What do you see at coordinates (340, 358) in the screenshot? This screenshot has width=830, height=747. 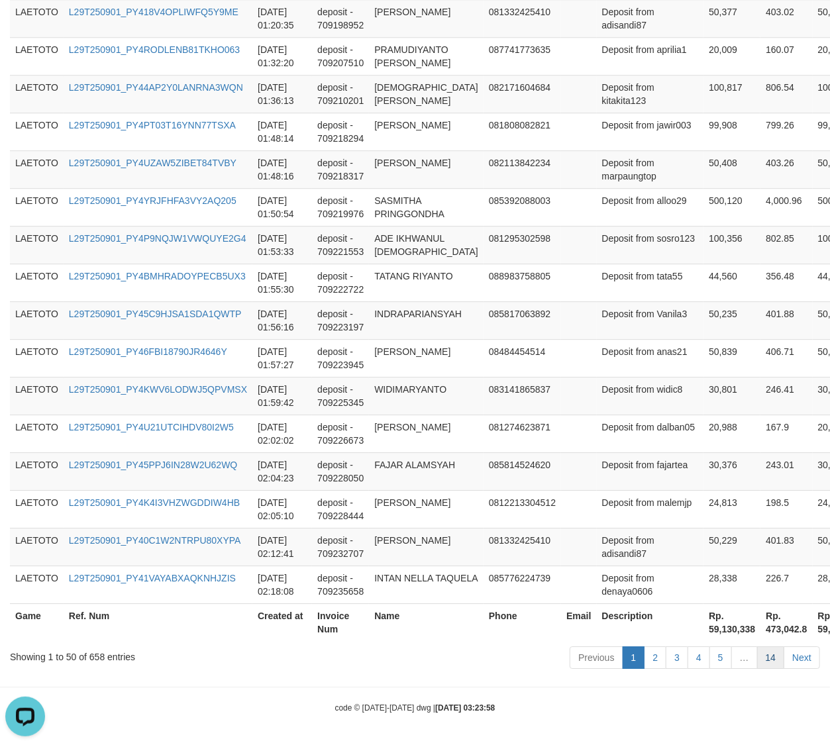 I see `td: deposit - 709223945` at bounding box center [340, 358].